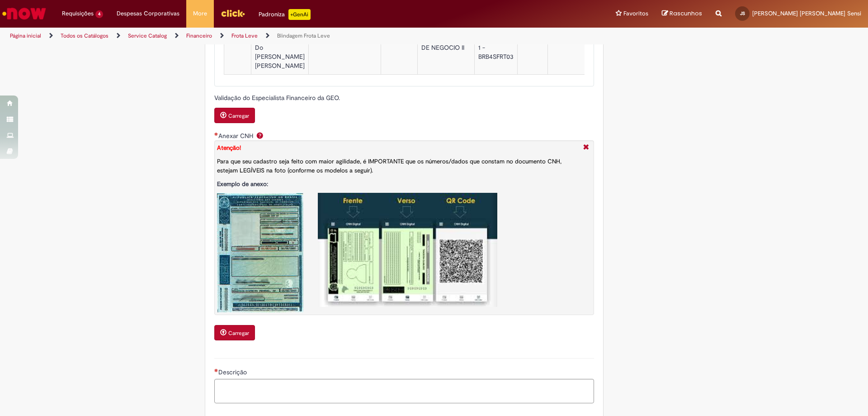 Image resolution: width=868 pixels, height=416 pixels. What do you see at coordinates (389, 166) in the screenshot?
I see `span: Para que seu cadastro seja feito com maior agilidade, é IMPORTANTE que os números/dados que const...` at bounding box center [389, 166].